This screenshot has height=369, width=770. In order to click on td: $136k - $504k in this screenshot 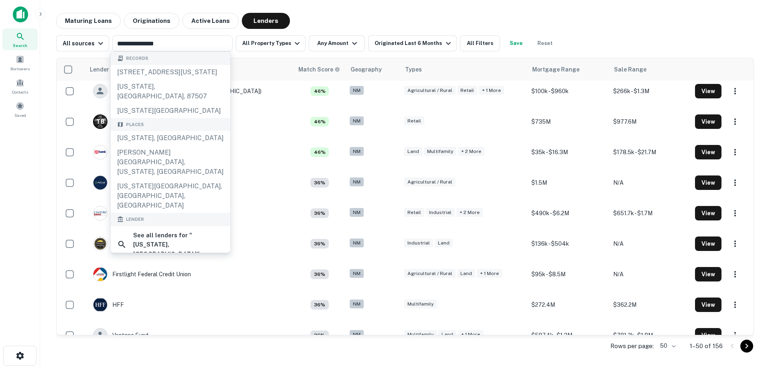, I will do `click(568, 243)`.